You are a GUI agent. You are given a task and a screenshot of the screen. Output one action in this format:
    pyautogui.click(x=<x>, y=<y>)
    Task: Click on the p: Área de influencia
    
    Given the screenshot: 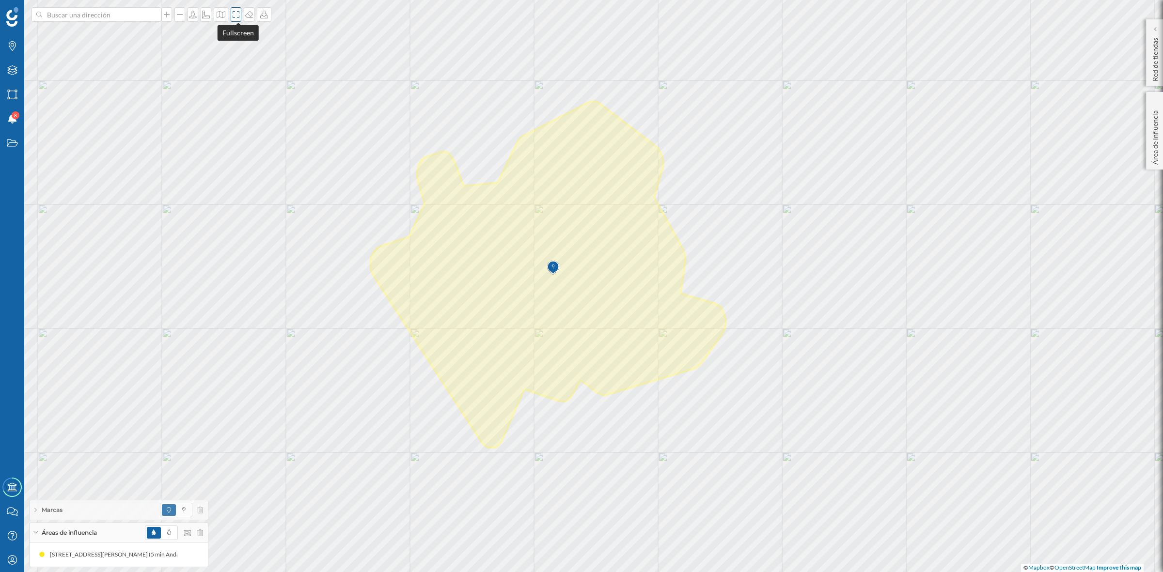 What is the action you would take?
    pyautogui.click(x=1155, y=136)
    